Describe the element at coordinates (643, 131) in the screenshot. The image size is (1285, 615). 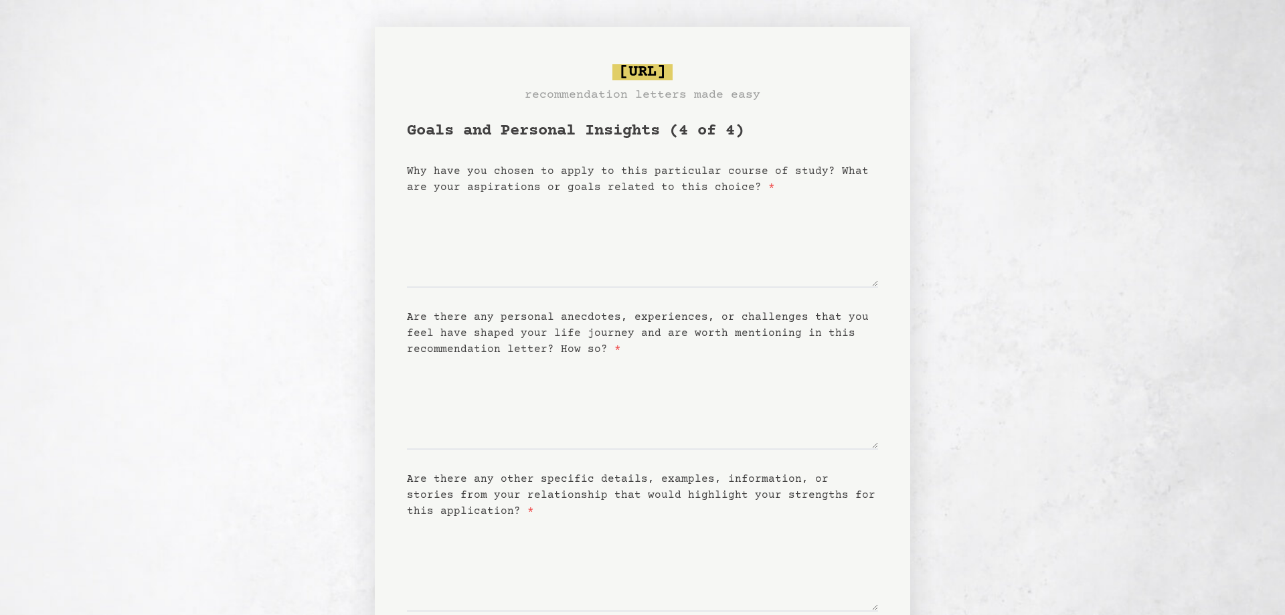
I see `h1: Goals and Personal Insights (4 of 4)` at that location.